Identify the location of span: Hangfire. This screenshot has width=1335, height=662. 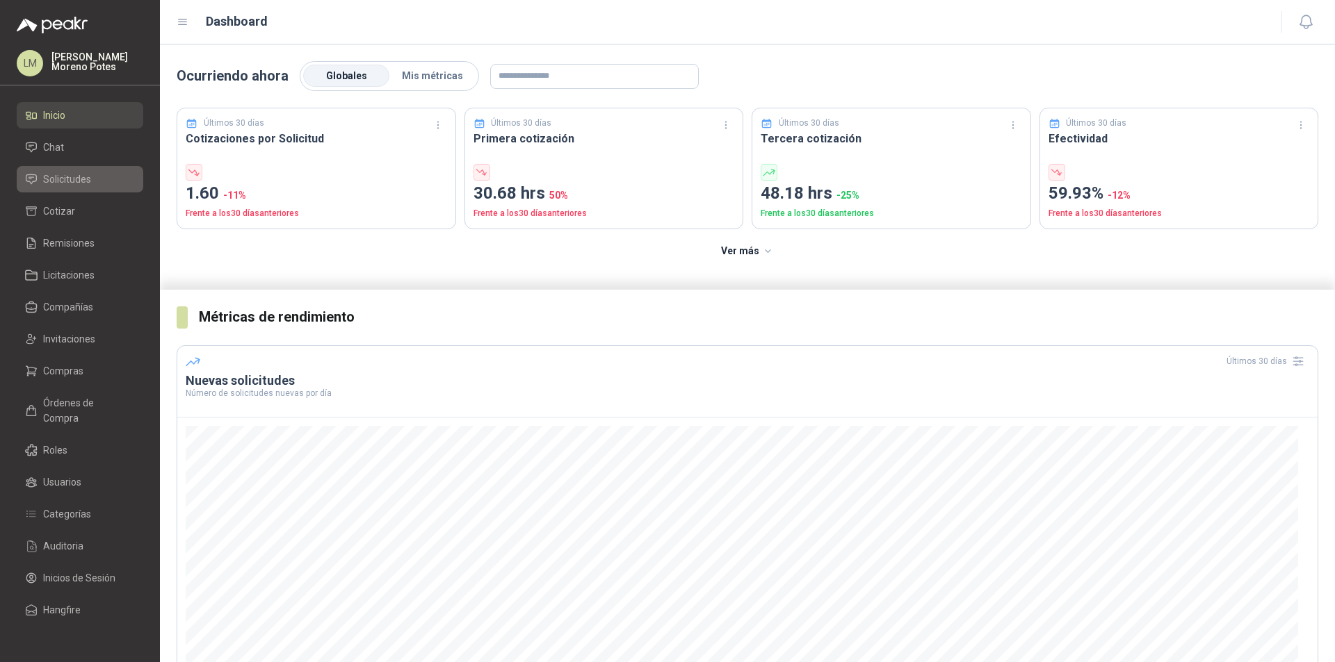
(62, 610).